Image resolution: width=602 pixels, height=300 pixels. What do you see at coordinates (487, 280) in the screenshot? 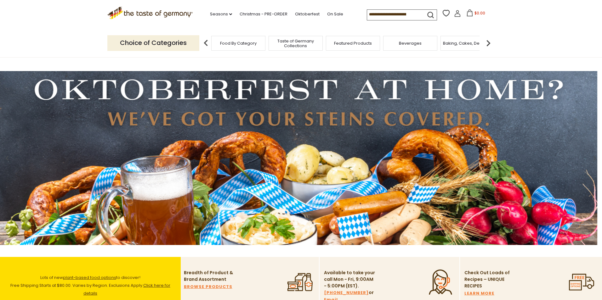
I see `p: Check Out Loads of Recipes – UNIQUE RECIPES` at bounding box center [487, 280].